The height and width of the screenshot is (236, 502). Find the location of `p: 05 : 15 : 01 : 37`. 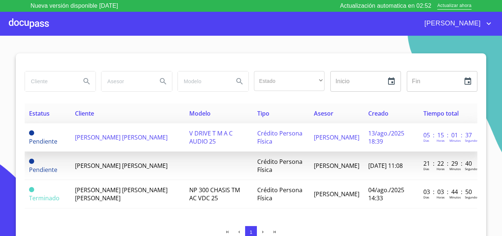

p: 05 : 15 : 01 : 37 is located at coordinates (448, 135).